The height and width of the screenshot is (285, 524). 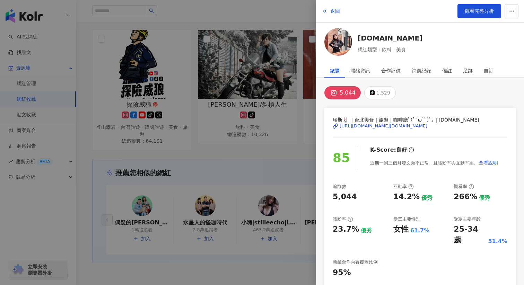 I want to click on span: 查看說明, so click(x=489, y=163).